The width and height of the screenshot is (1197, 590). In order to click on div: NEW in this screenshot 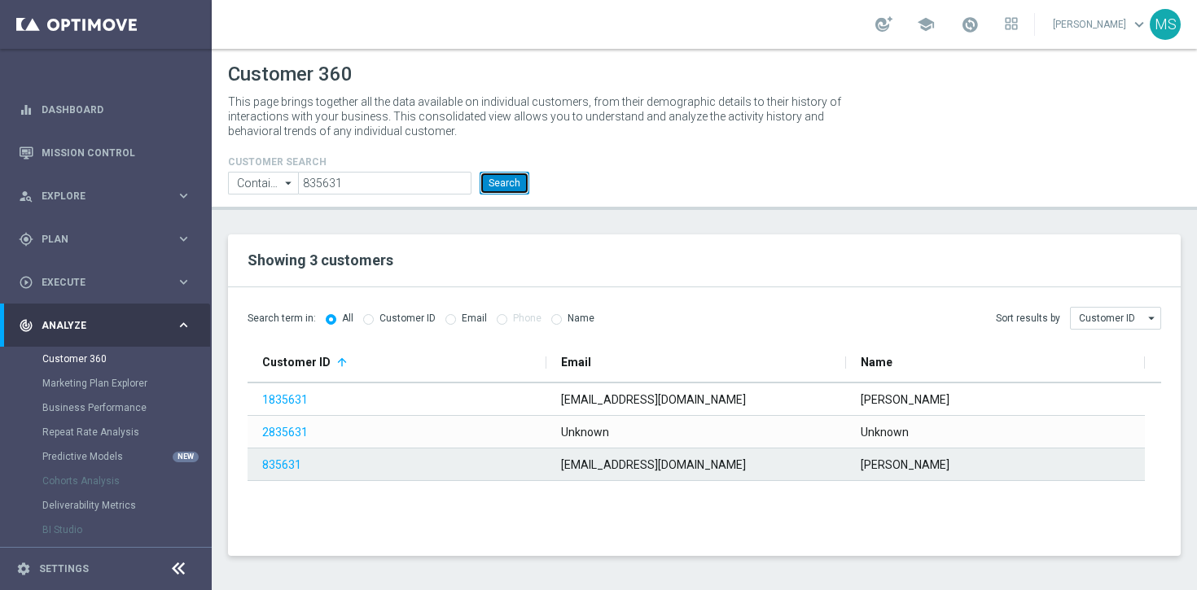, I will do `click(186, 457)`.